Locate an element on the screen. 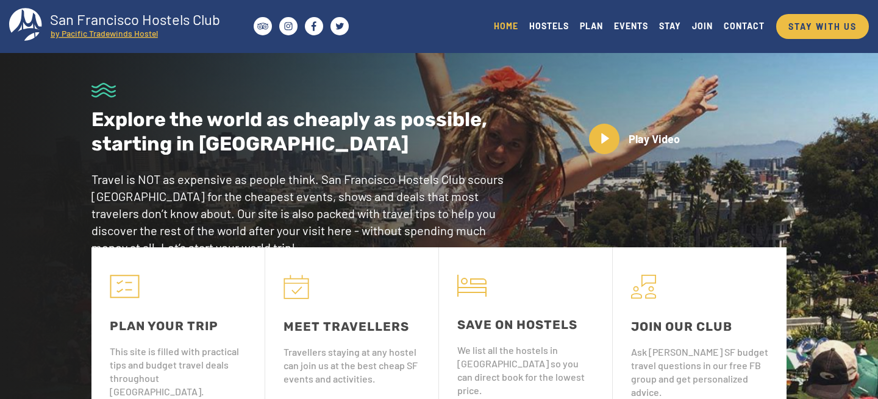  a: PLAN is located at coordinates (591, 26).